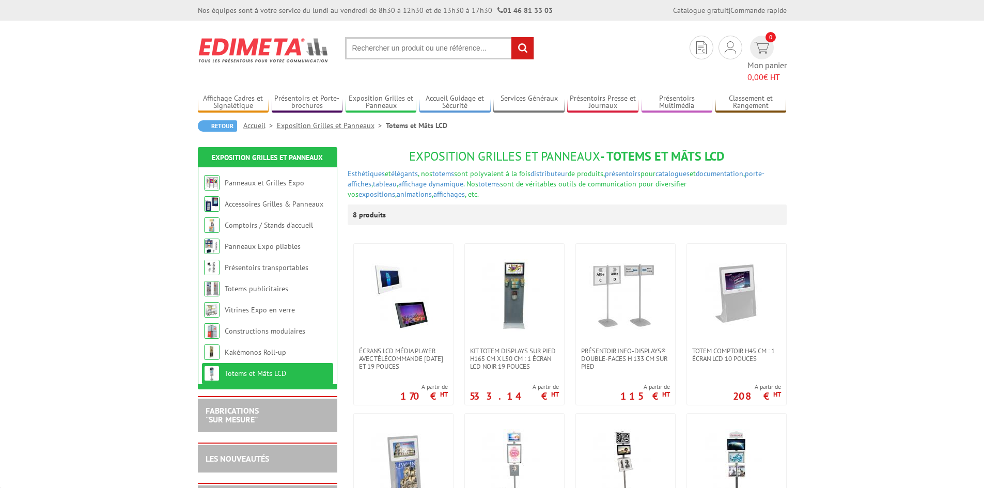  What do you see at coordinates (556, 179) in the screenshot?
I see `span: sont polyvalent à la fois de produits, pour et , , , . Nos` at bounding box center [556, 179].